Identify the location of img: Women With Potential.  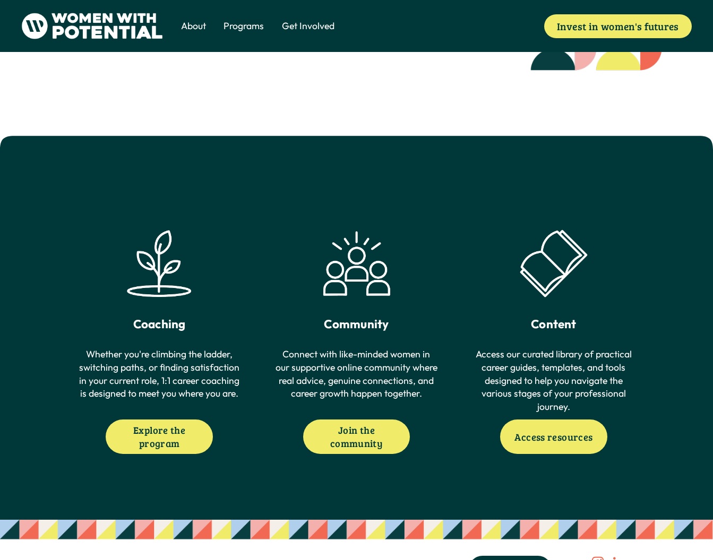
(92, 26).